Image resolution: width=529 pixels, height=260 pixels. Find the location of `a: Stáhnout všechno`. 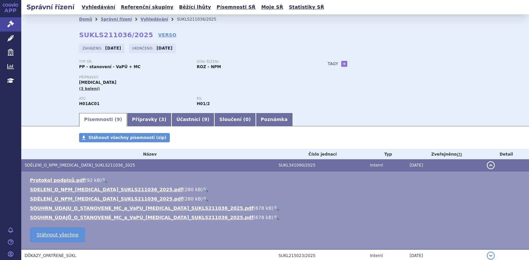

a: Stáhnout všechno is located at coordinates (57, 235).